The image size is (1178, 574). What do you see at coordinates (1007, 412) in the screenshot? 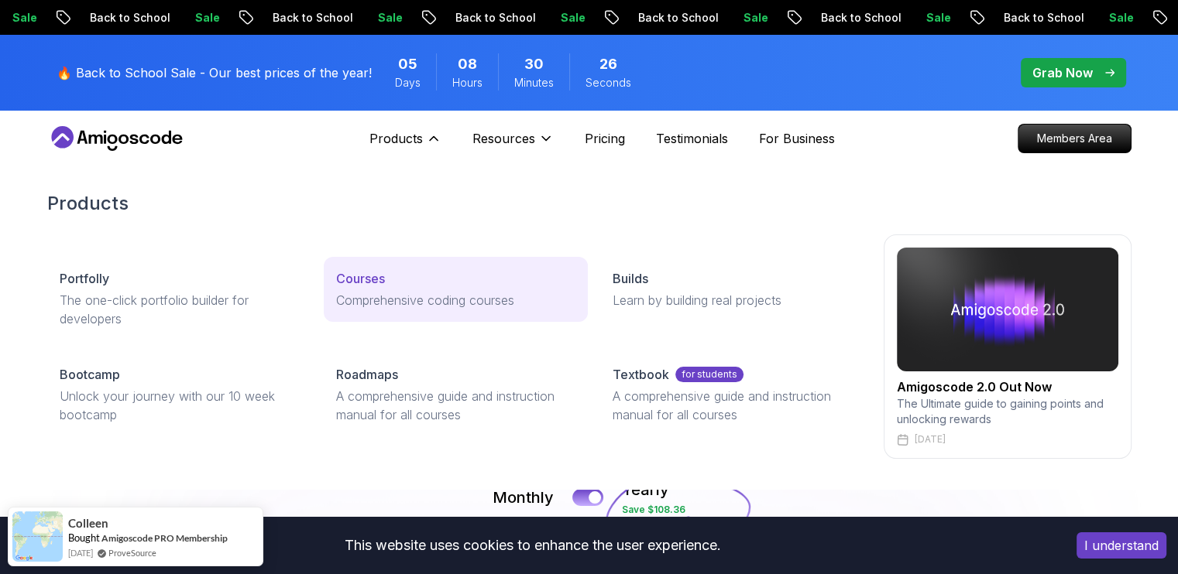
I see `p: The Ultimate guide to gaining points and unlocking rewards` at bounding box center [1007, 412].